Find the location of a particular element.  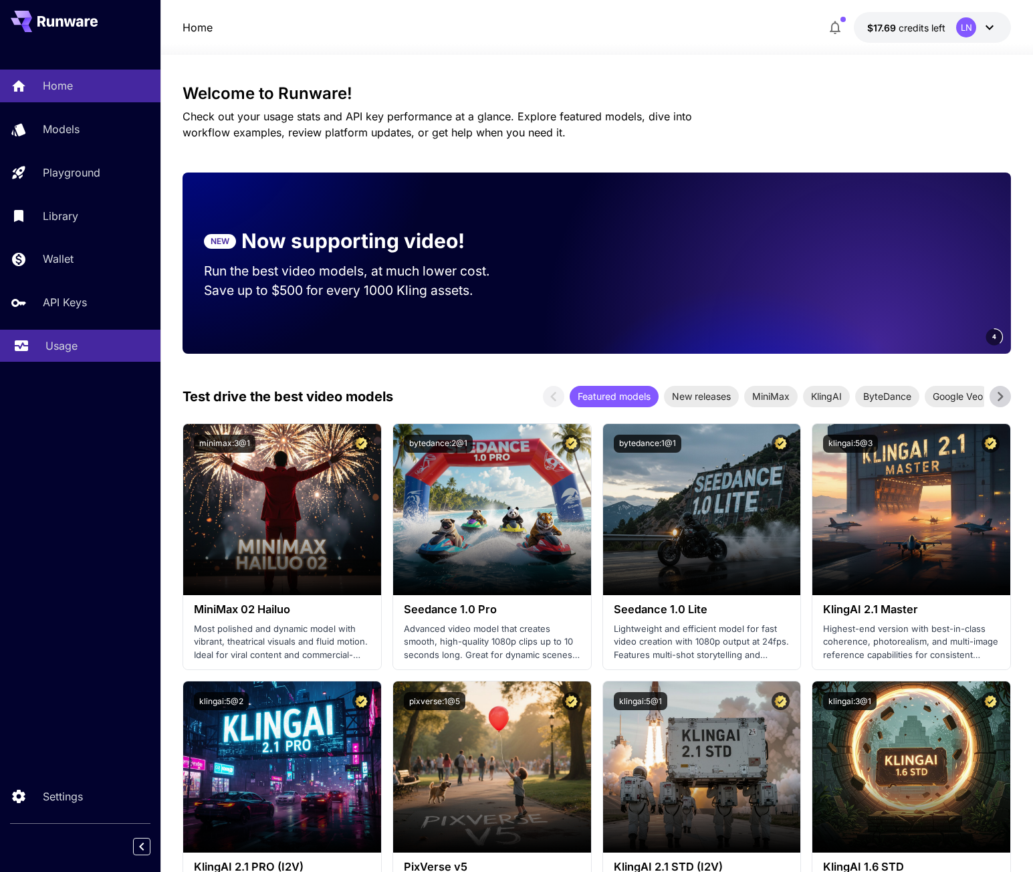

p: NEW is located at coordinates (220, 241).